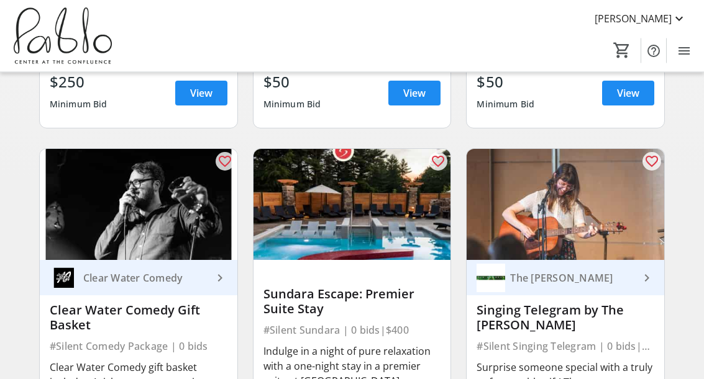  I want to click on img: Clear Water Comedy, so click(64, 279).